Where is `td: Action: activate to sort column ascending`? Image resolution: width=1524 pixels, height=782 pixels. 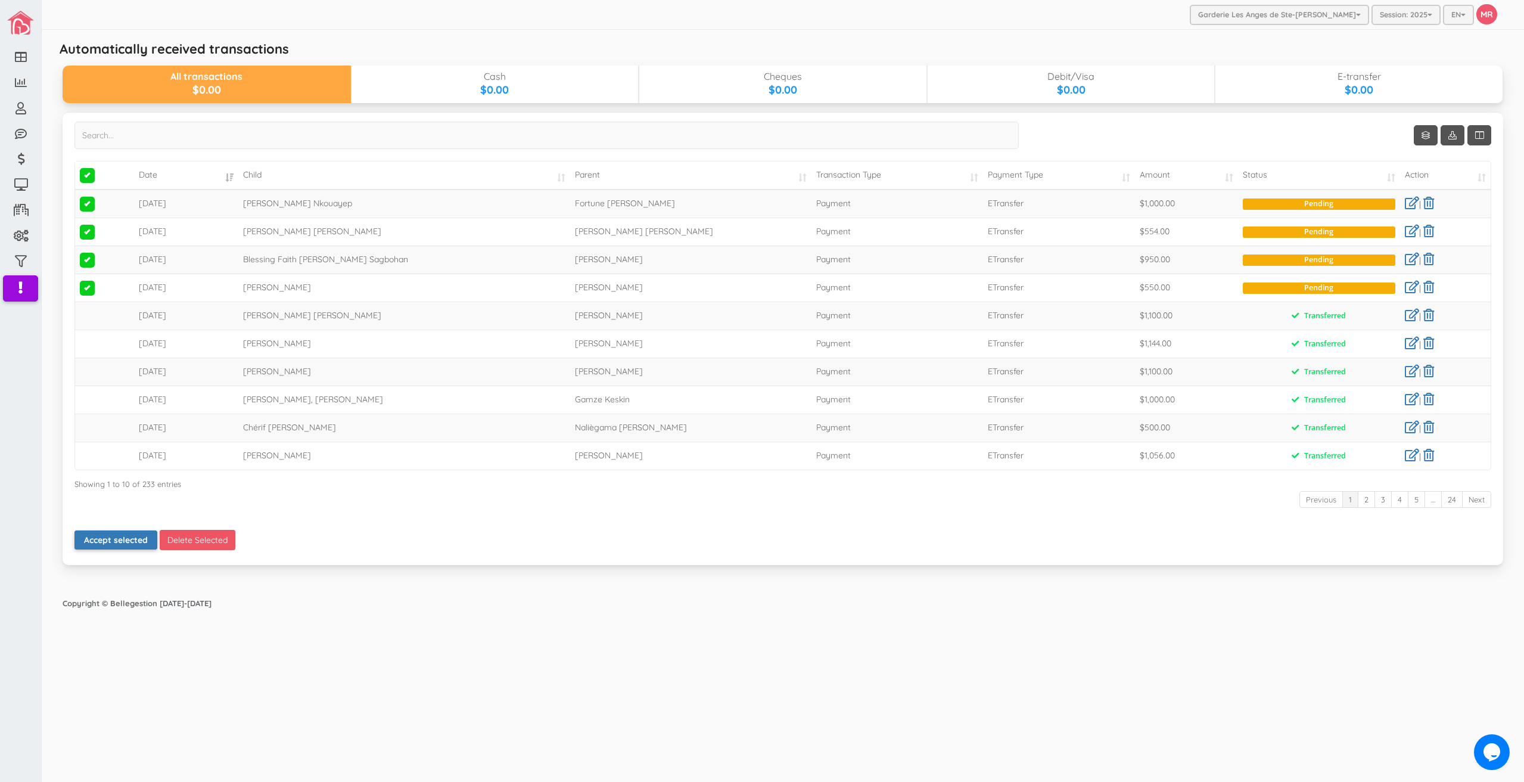 td: Action: activate to sort column ascending is located at coordinates (1445, 175).